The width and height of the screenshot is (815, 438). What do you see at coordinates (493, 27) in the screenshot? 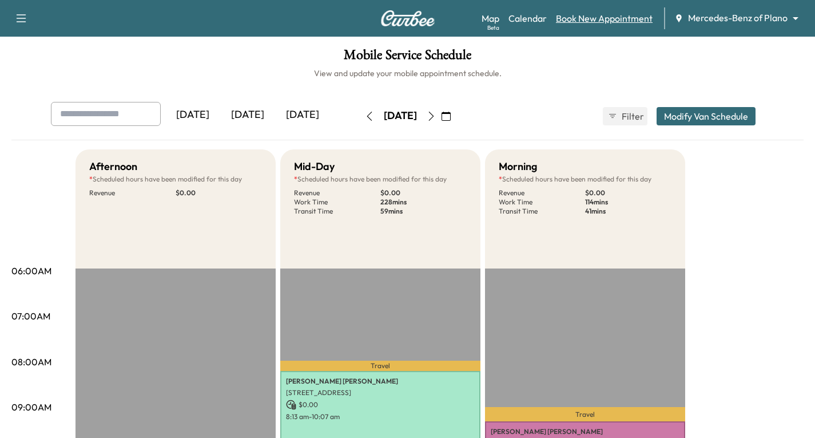
I see `div: Beta` at bounding box center [493, 27].